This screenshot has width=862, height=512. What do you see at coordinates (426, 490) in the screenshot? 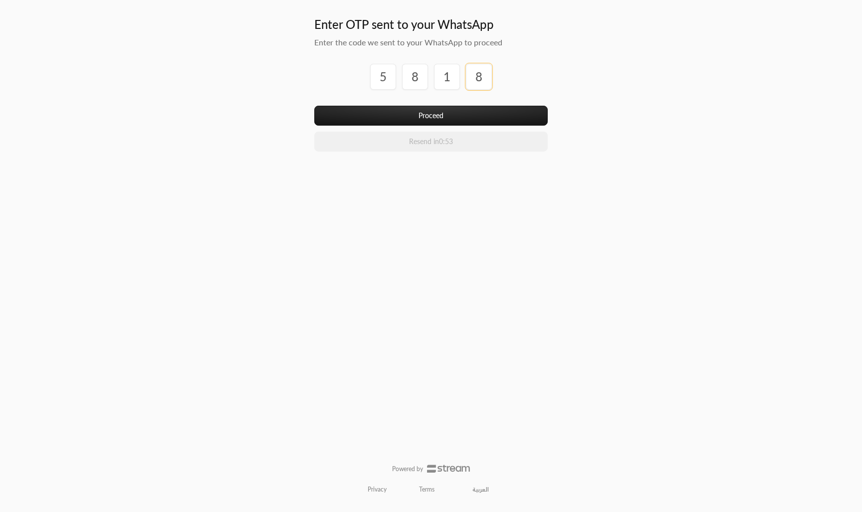
I see `a: Terms` at bounding box center [426, 490].